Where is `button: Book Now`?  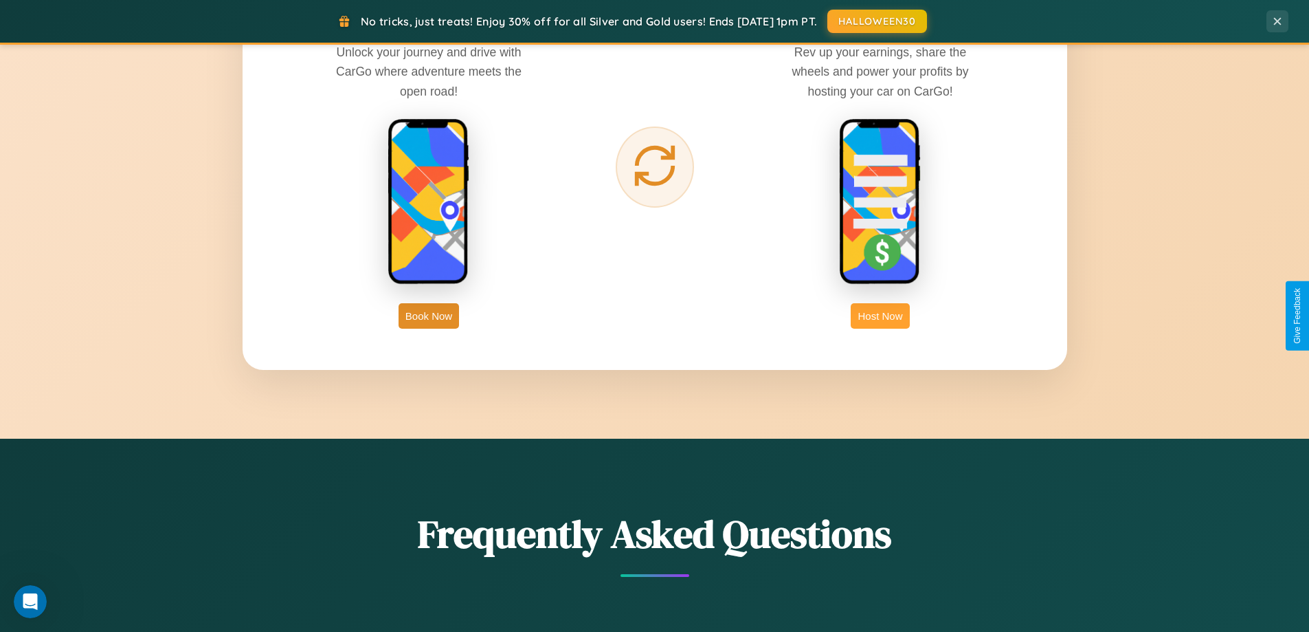 button: Book Now is located at coordinates (429, 316).